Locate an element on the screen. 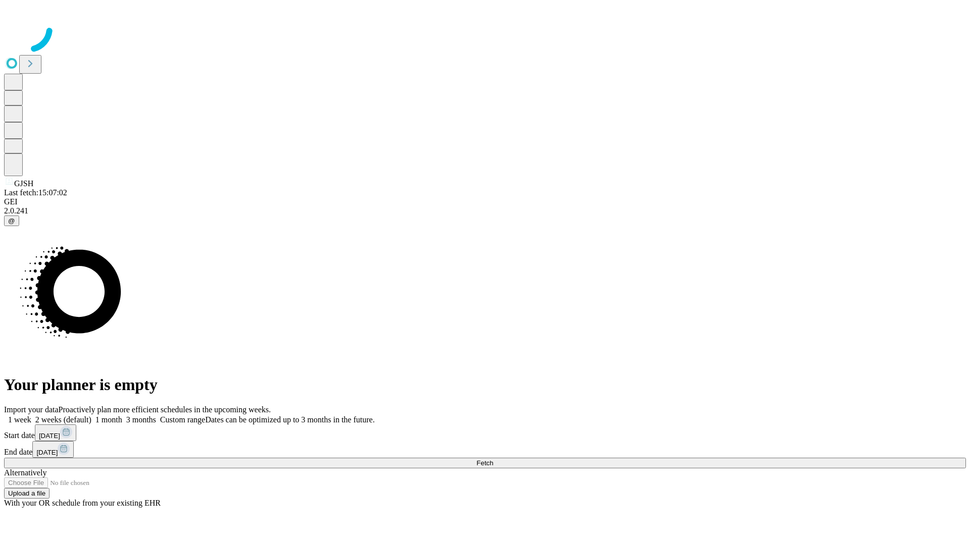 This screenshot has height=545, width=970. span: Proactively plan more efficient schedules in the upcoming weeks. is located at coordinates (165, 410).